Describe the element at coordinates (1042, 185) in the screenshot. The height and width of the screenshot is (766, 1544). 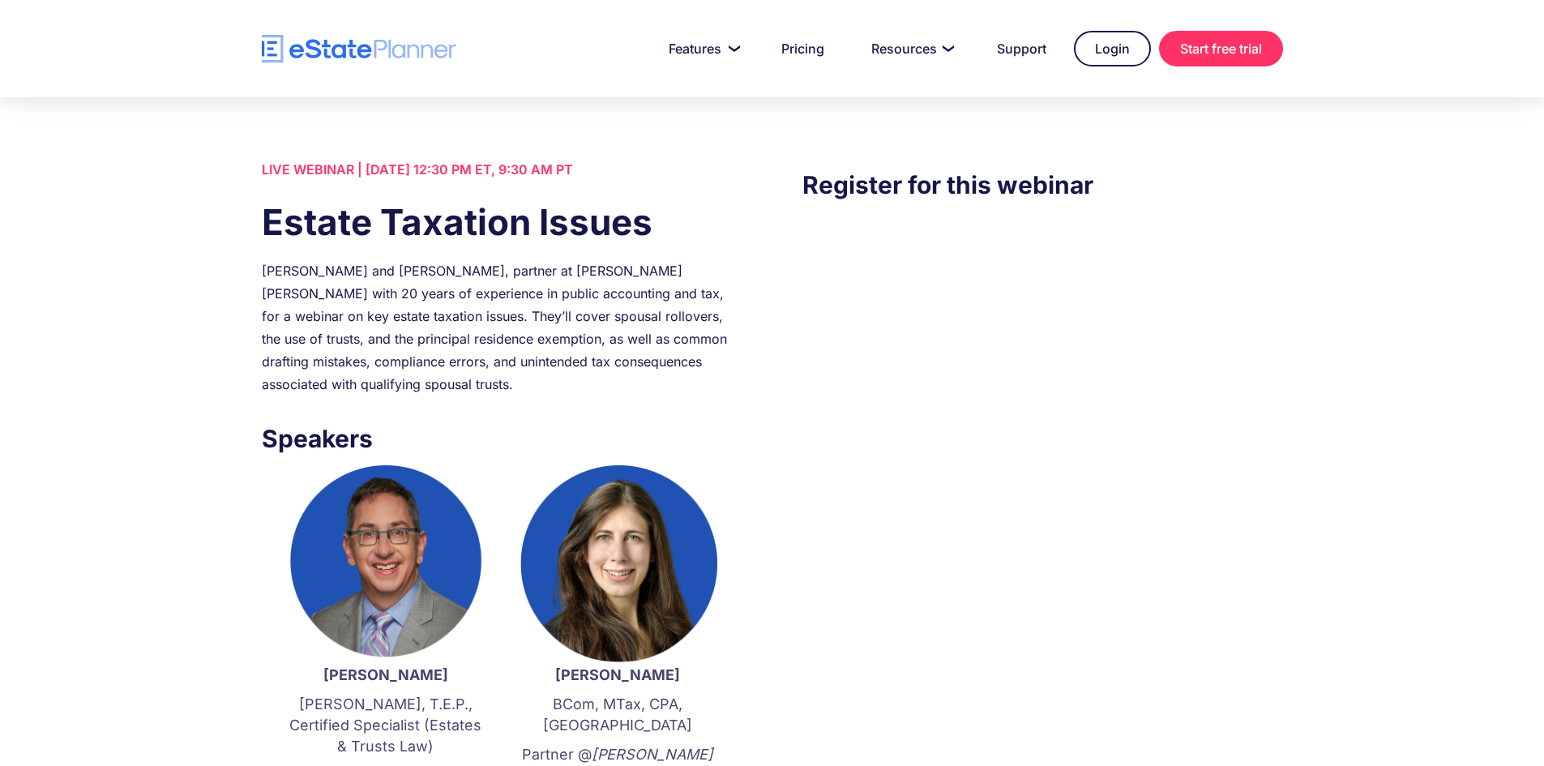
I see `h3: Register for this webinar` at that location.